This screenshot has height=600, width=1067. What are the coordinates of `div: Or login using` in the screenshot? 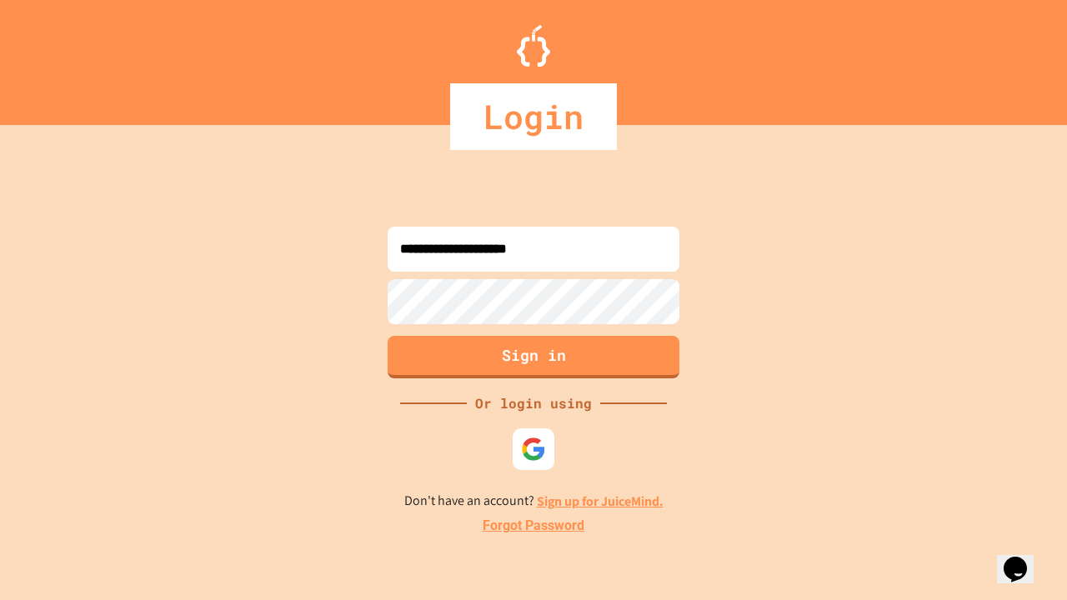 It's located at (534, 404).